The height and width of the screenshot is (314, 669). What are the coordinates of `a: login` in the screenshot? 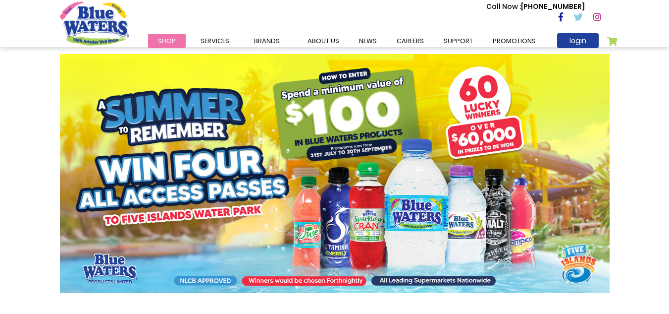 It's located at (578, 41).